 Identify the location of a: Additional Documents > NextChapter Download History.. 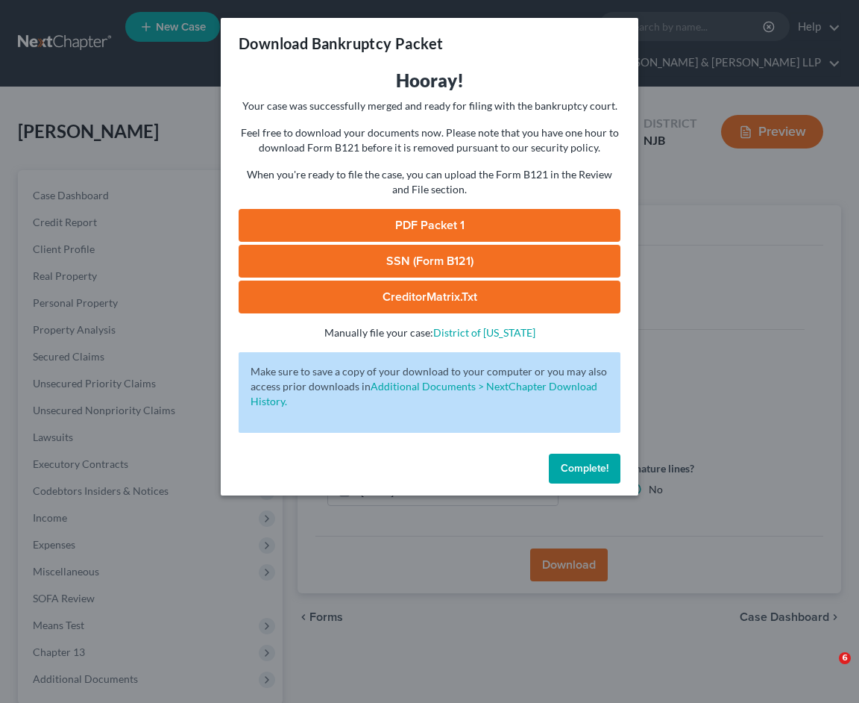
(424, 393).